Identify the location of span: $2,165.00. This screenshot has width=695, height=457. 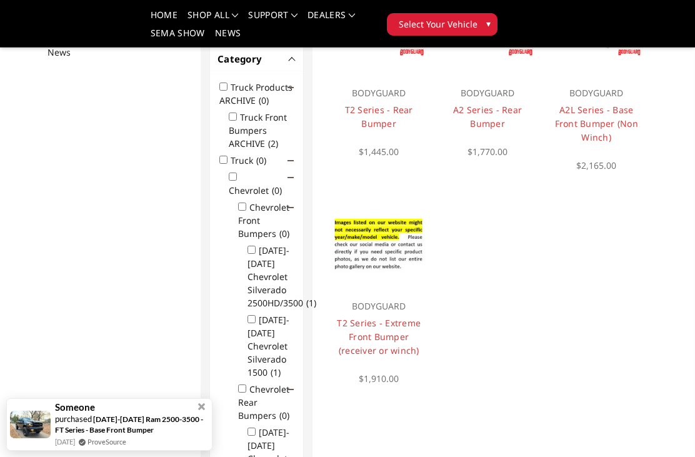
(596, 165).